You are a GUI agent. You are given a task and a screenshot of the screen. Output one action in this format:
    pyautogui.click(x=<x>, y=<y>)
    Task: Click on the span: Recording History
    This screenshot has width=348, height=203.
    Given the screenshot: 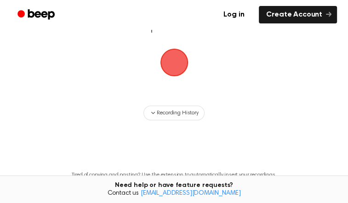 What is the action you would take?
    pyautogui.click(x=178, y=113)
    